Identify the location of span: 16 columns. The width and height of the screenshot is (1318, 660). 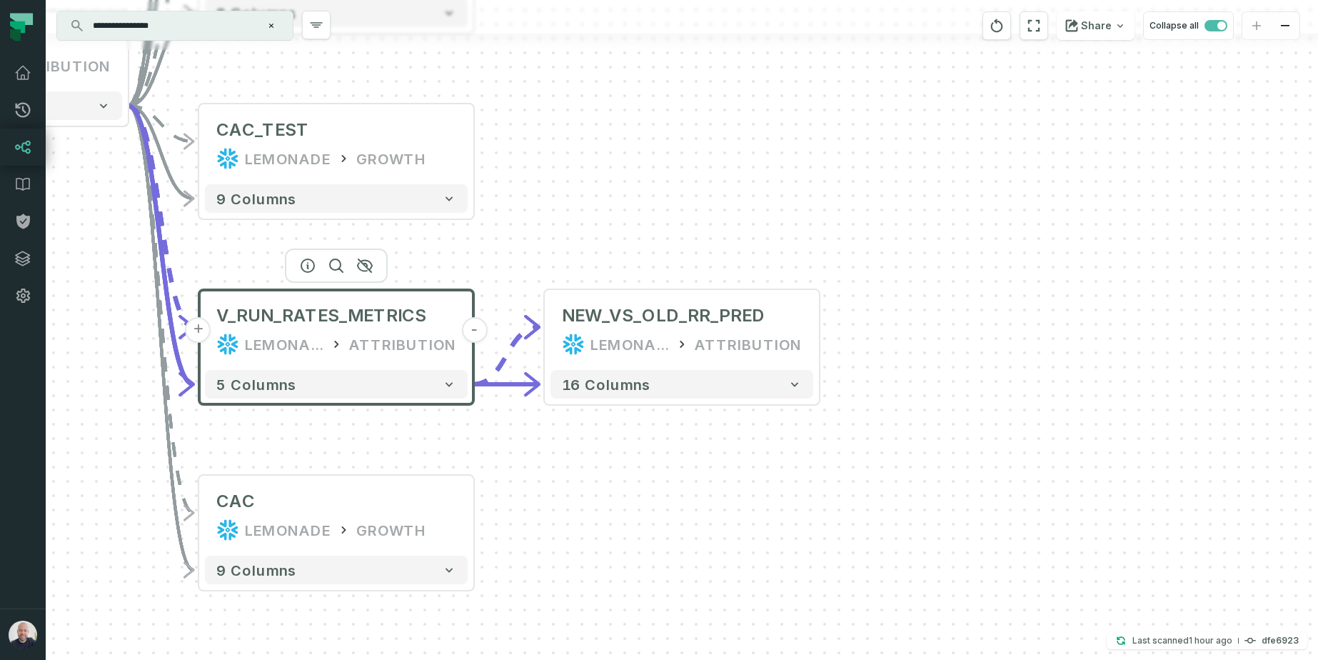
(606, 384).